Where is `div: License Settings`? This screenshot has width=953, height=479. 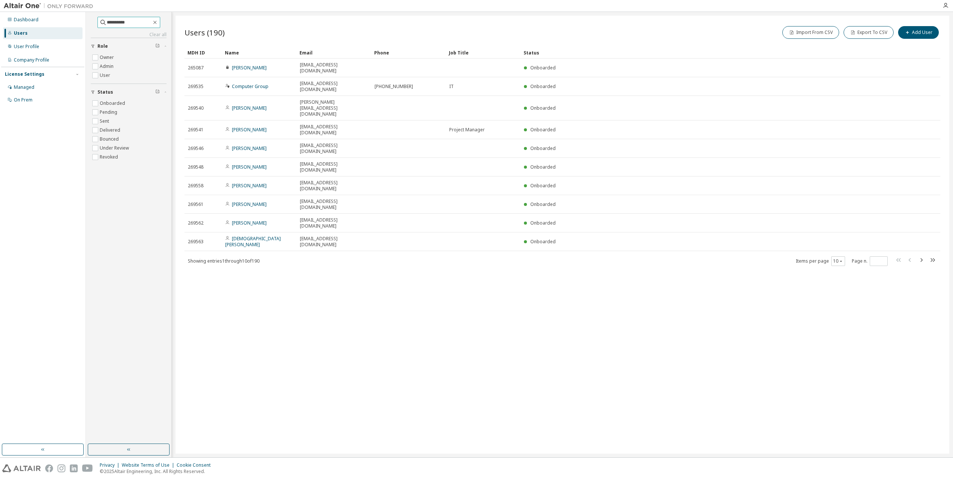 div: License Settings is located at coordinates (25, 74).